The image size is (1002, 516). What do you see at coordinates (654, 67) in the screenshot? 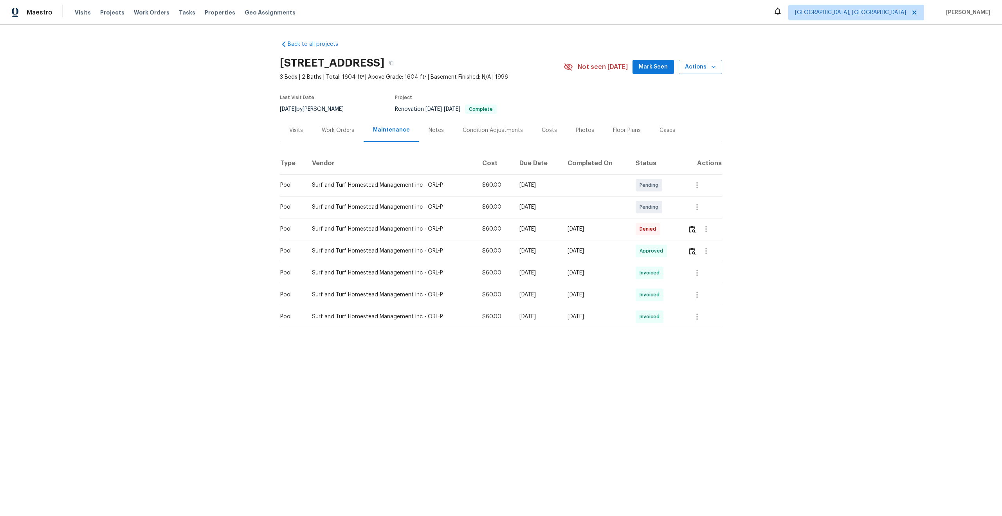
I see `span: Mark Seen` at bounding box center [654, 67].